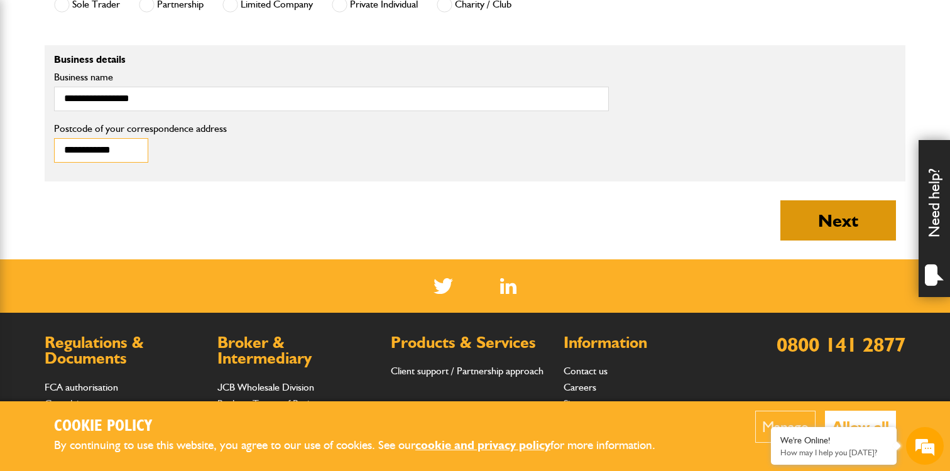  What do you see at coordinates (67, 403) in the screenshot?
I see `a: Complaints` at bounding box center [67, 403].